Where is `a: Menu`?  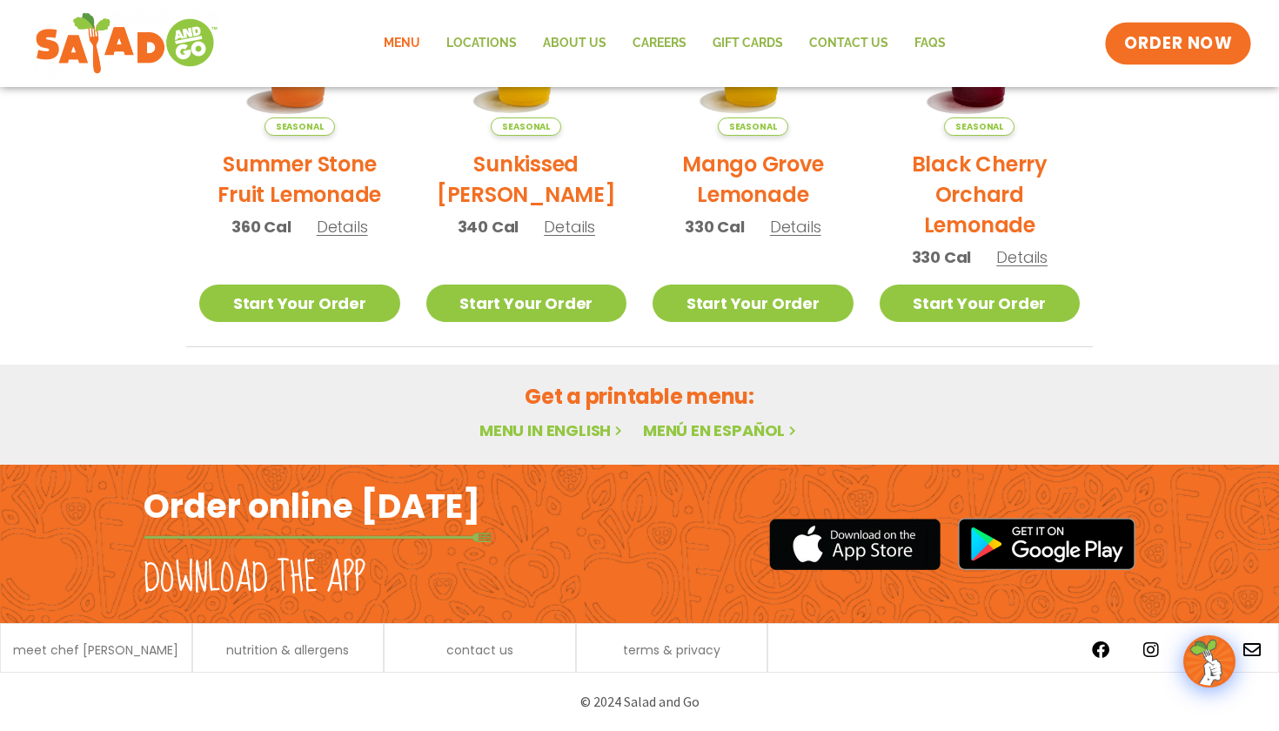 a: Menu is located at coordinates (402, 43).